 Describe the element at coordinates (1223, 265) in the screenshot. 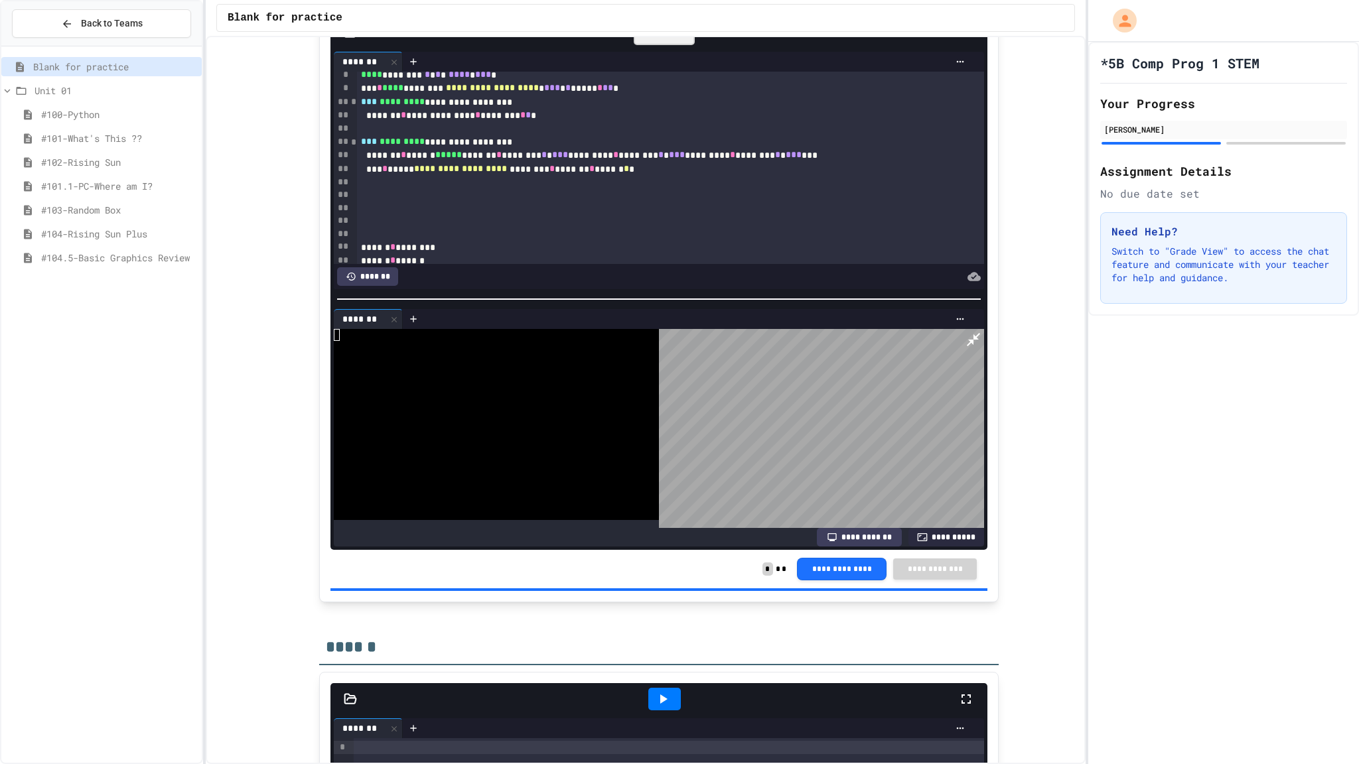

I see `p: Switch to "Grade View" to access the chat feature and communicate with your teacher for help and ...` at that location.